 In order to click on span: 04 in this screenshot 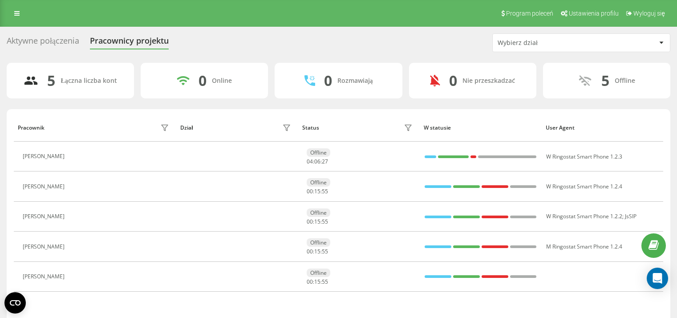, I will do `click(310, 161)`.